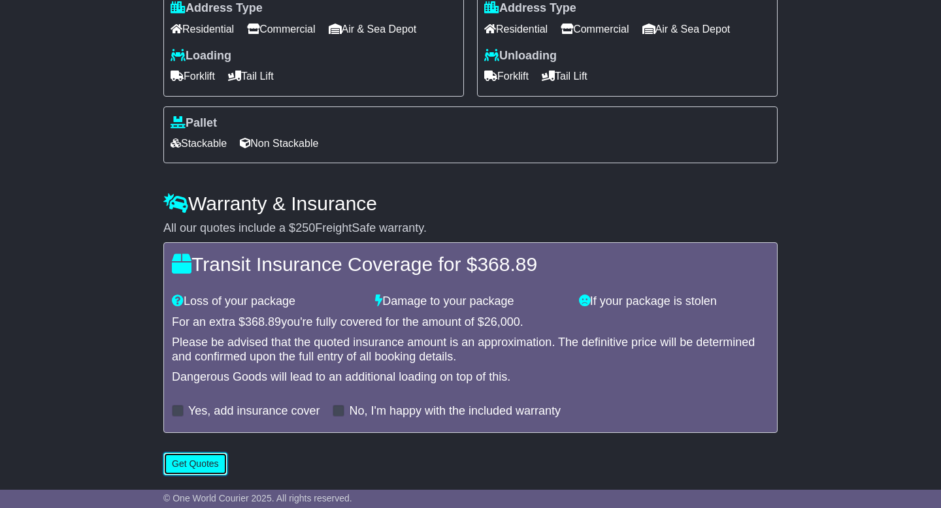 The image size is (941, 508). Describe the element at coordinates (470, 264) in the screenshot. I see `h4: Transit Insurance Coverage for $` at that location.